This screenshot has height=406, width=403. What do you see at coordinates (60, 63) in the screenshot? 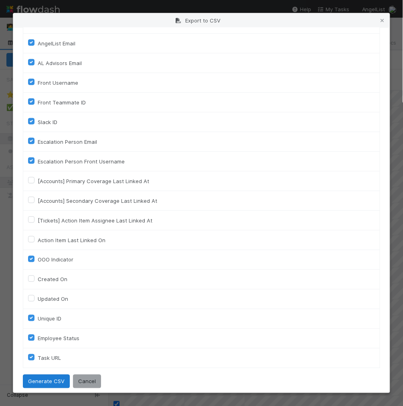
I see `label: AL Advisors Email` at bounding box center [60, 63].